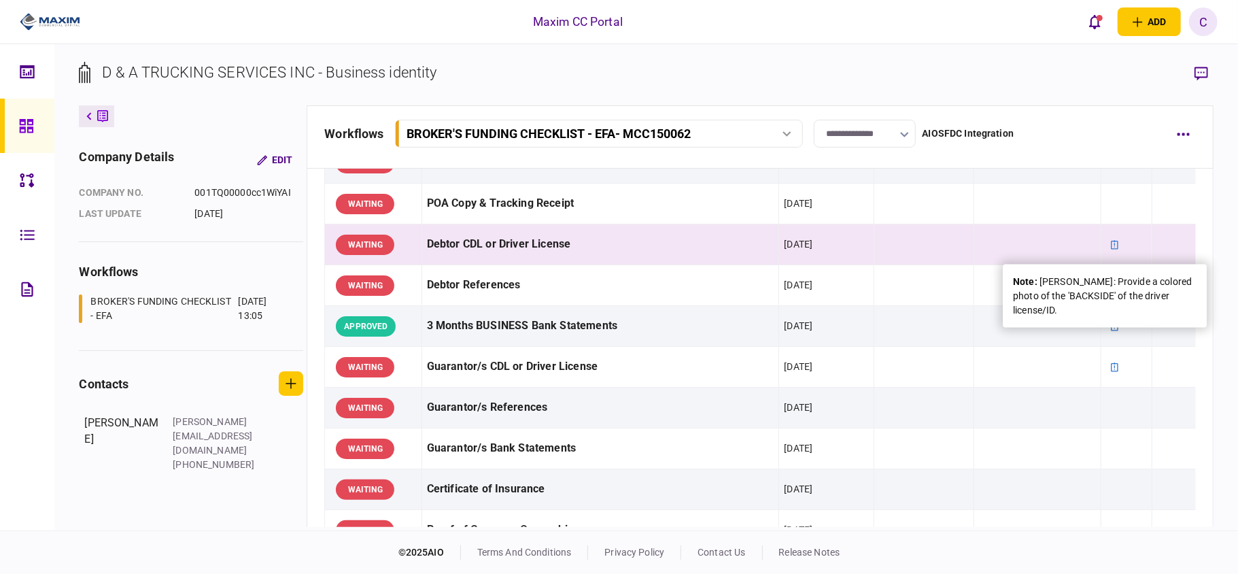 The image size is (1238, 574). Describe the element at coordinates (1149, 22) in the screenshot. I see `button: open adding identity options` at that location.